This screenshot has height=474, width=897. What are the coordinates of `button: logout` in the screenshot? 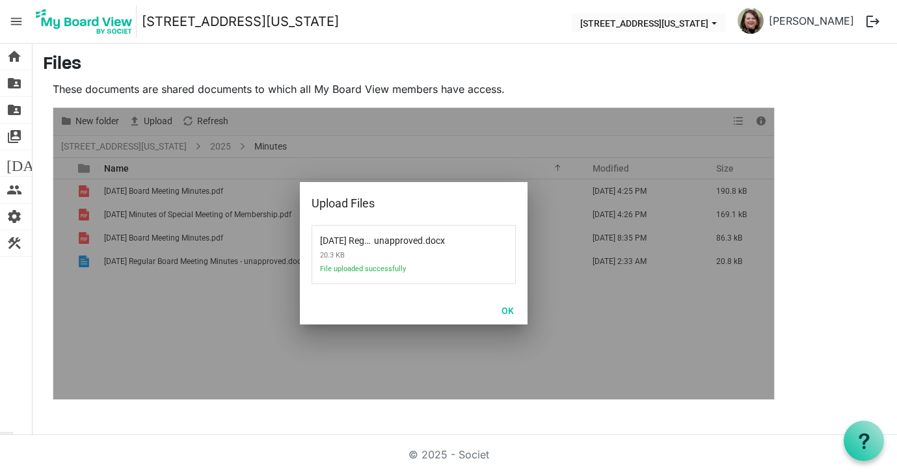 It's located at (873, 21).